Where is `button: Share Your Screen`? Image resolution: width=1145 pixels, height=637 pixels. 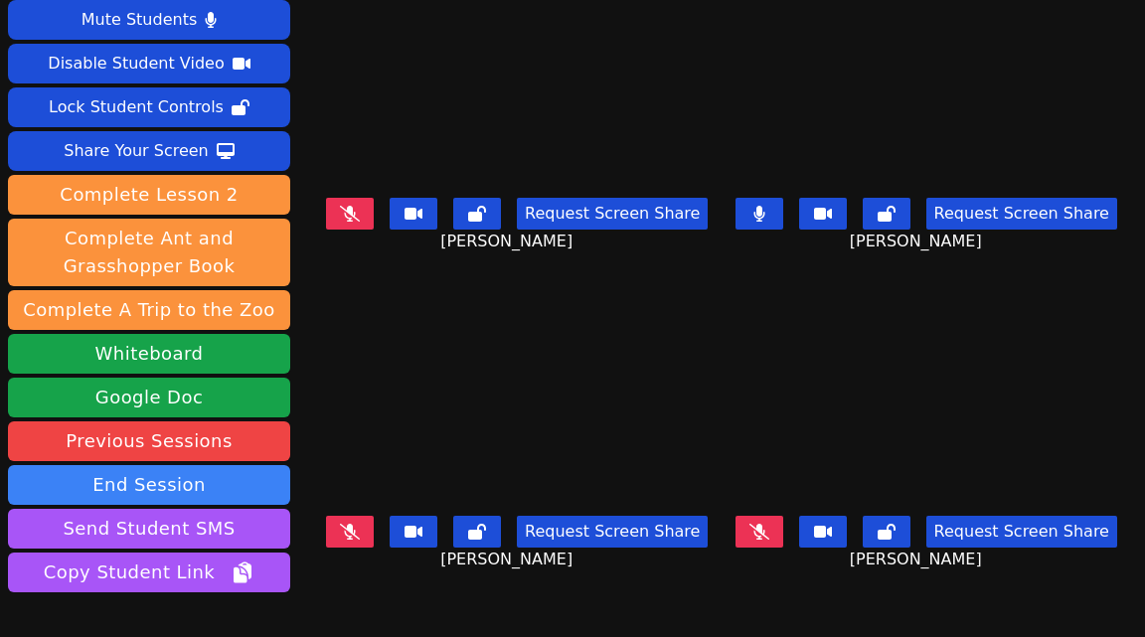 button: Share Your Screen is located at coordinates (149, 151).